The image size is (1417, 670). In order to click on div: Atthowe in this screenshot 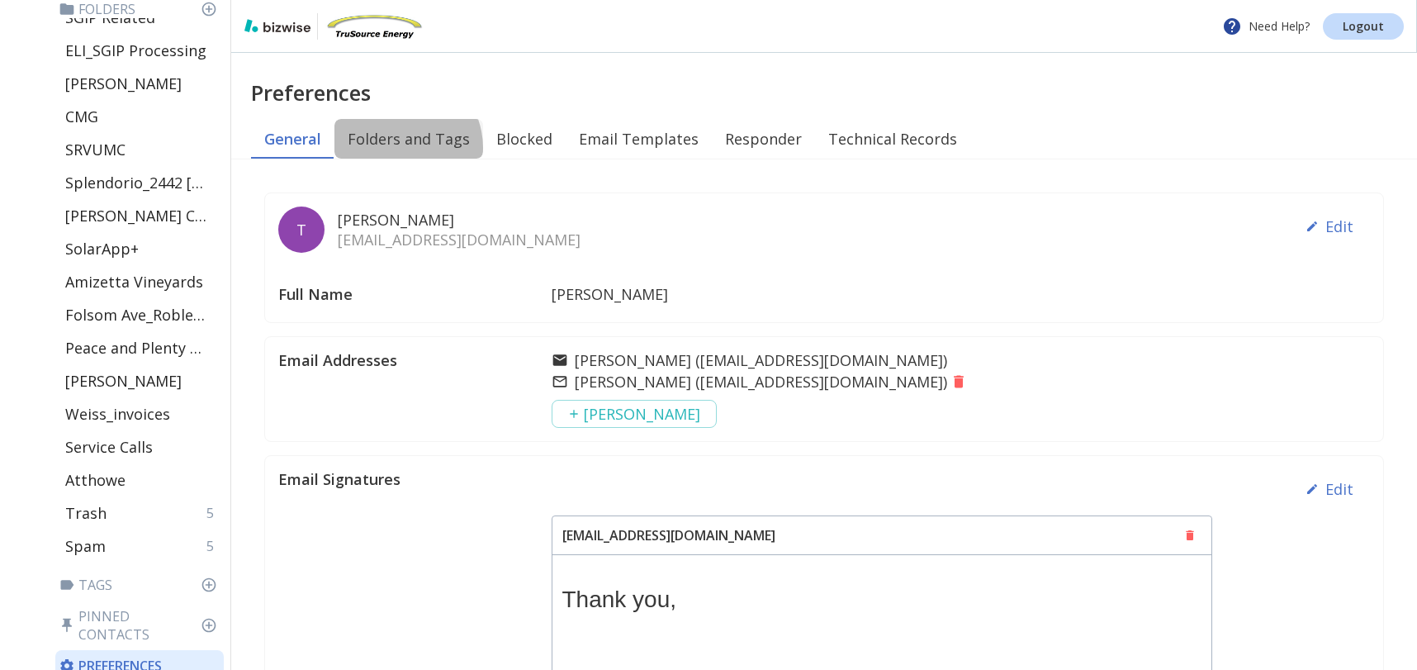, I will do `click(141, 480)`.